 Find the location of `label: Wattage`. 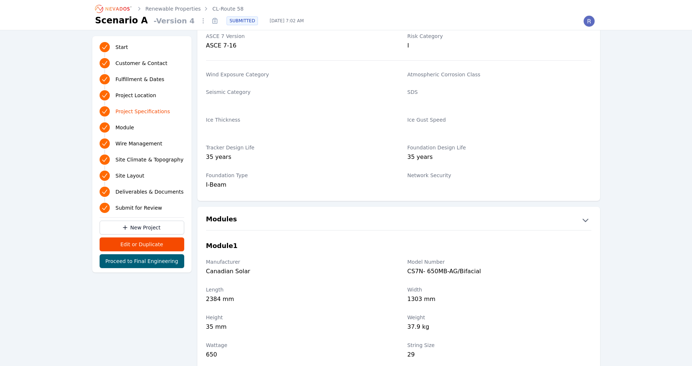

label: Wattage is located at coordinates (298, 345).